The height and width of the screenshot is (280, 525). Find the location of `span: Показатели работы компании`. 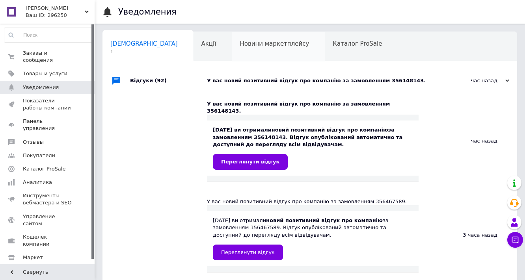

span: Показатели работы компании is located at coordinates (48, 104).